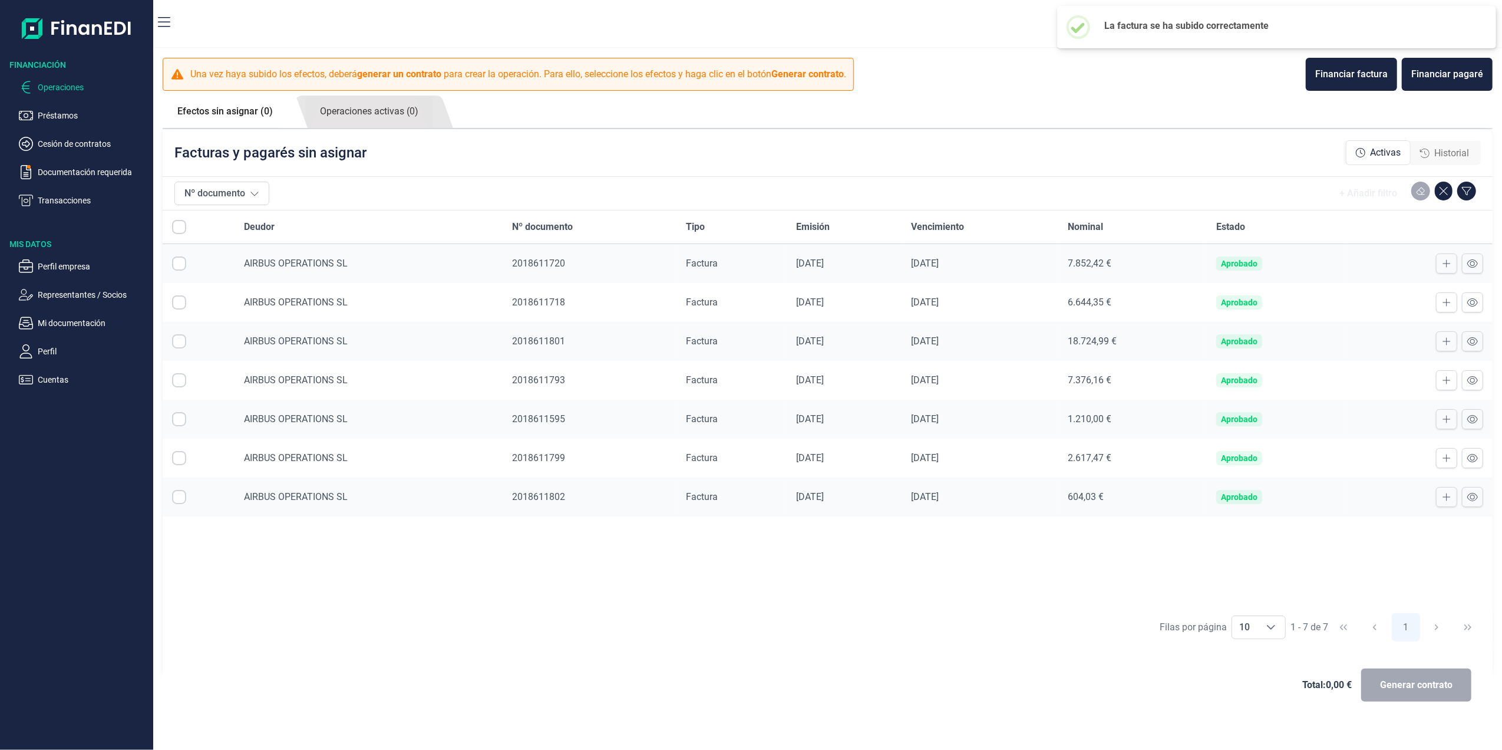 Image resolution: width=1502 pixels, height=750 pixels. What do you see at coordinates (1386, 153) in the screenshot?
I see `span: Activas` at bounding box center [1386, 153].